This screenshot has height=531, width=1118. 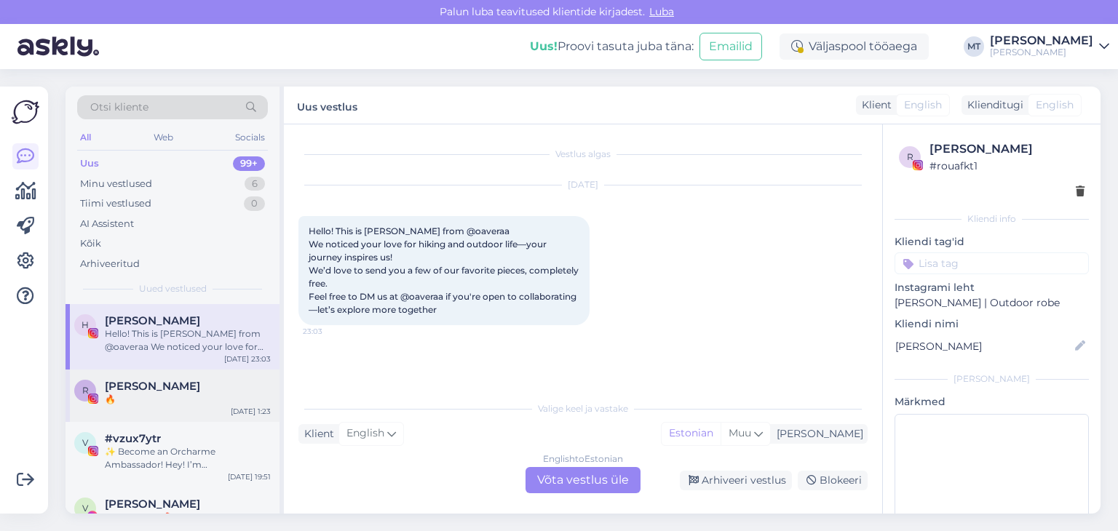 What do you see at coordinates (152, 321) in the screenshot?
I see `span: Hannah Hawkins` at bounding box center [152, 321].